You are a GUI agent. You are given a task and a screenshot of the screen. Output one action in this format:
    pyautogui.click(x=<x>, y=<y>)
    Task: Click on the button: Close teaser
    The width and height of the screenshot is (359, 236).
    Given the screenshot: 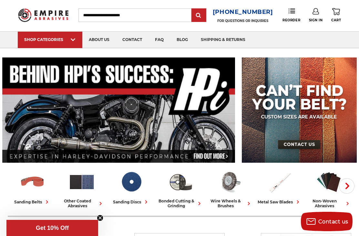 What is the action you would take?
    pyautogui.click(x=100, y=218)
    